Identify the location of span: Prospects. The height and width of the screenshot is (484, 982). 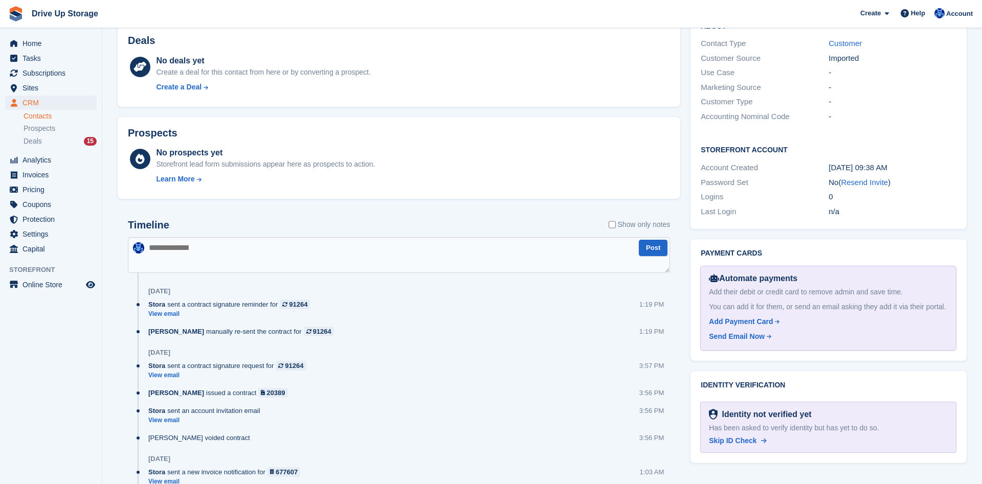
(39, 128).